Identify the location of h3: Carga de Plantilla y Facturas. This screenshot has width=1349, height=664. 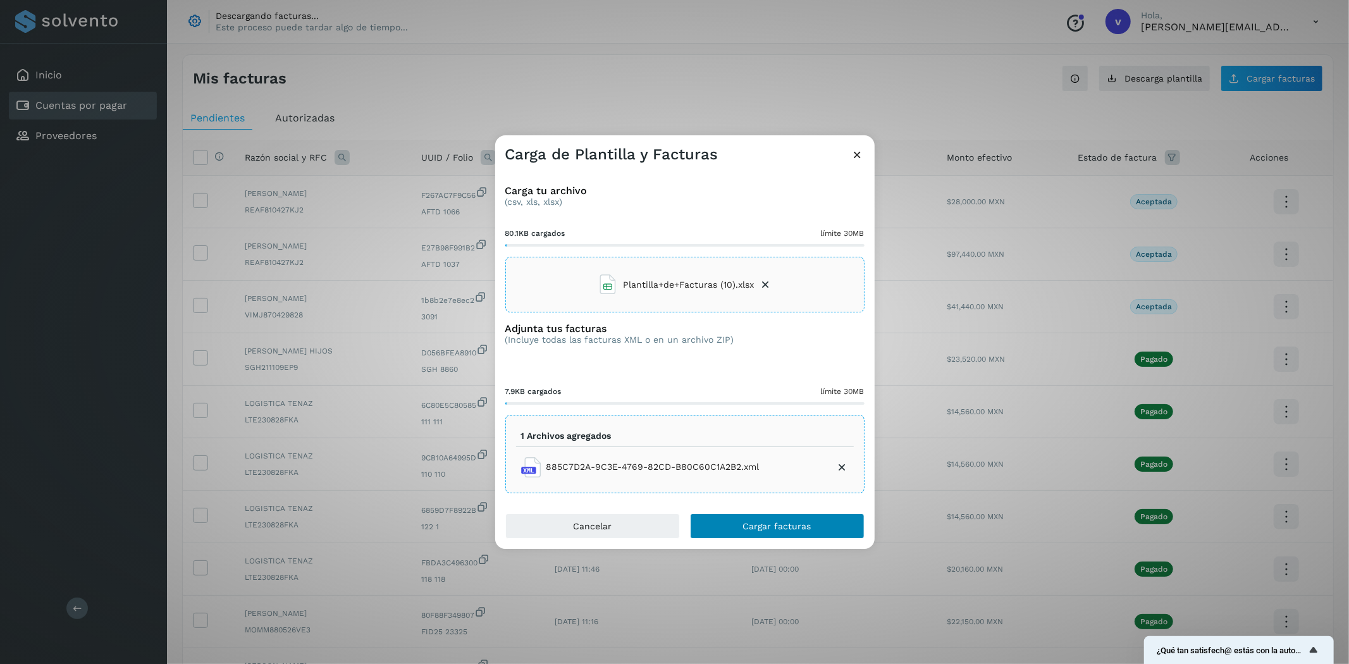
(612, 154).